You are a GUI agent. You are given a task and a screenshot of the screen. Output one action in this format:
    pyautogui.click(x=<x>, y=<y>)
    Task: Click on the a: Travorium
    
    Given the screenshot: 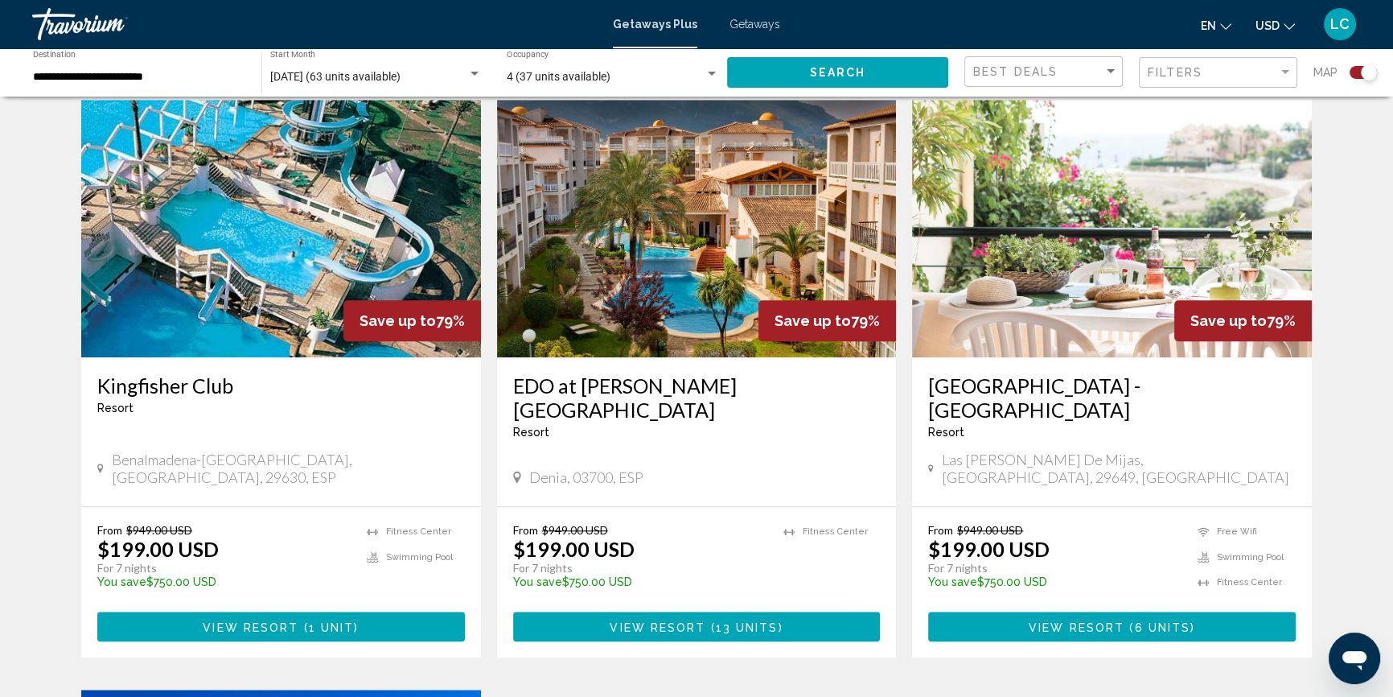 What is the action you would take?
    pyautogui.click(x=315, y=24)
    